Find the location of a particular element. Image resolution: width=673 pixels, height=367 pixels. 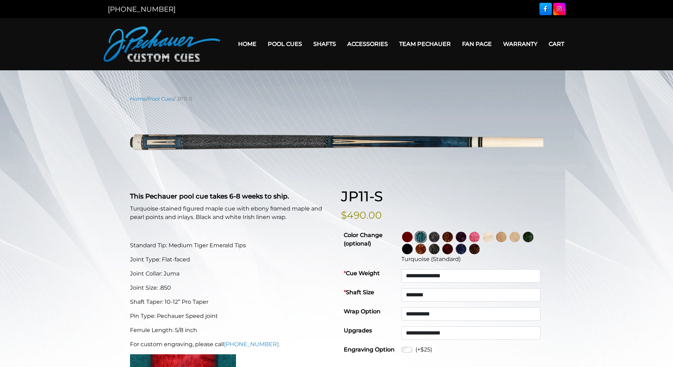

p: Joint Type: Flat-faced is located at coordinates (231, 260).